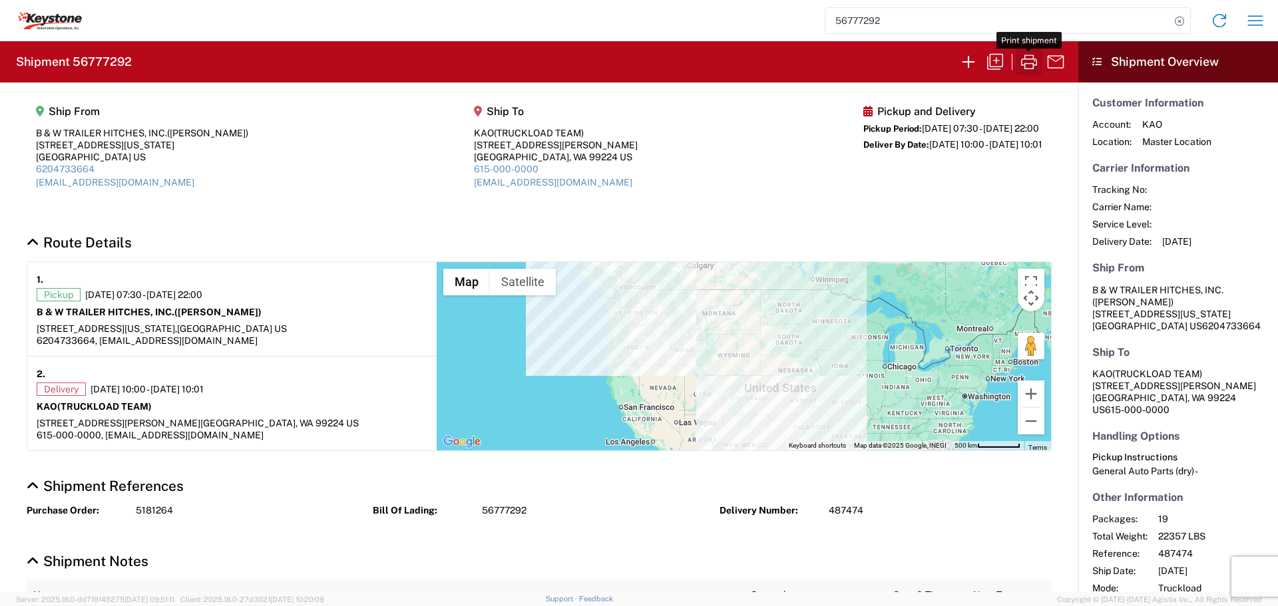 This screenshot has width=1278, height=606. I want to click on button: Drag Pegman onto the map to open Street View, so click(1031, 346).